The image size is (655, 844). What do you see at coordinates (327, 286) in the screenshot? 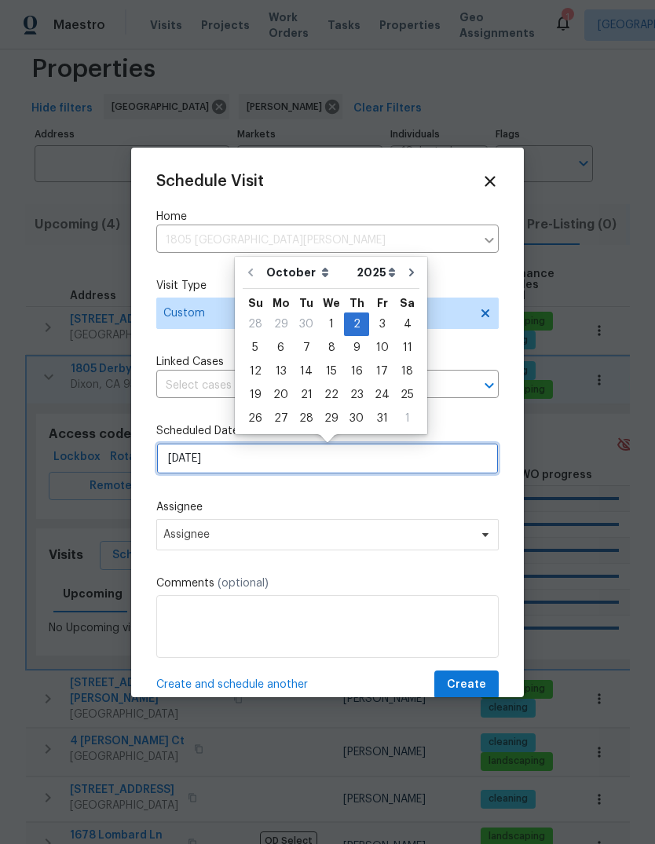
I see `label: Visit Type` at bounding box center [327, 286].